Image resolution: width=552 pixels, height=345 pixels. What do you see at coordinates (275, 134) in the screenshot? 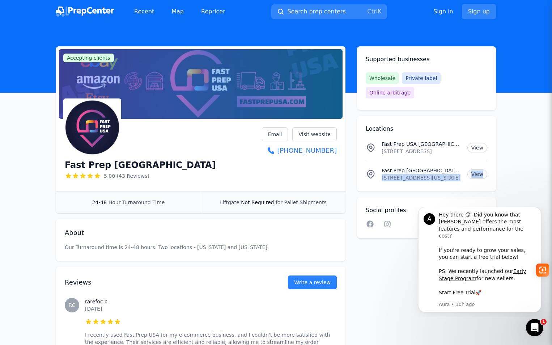
I see `a: Email` at bounding box center [275, 134].